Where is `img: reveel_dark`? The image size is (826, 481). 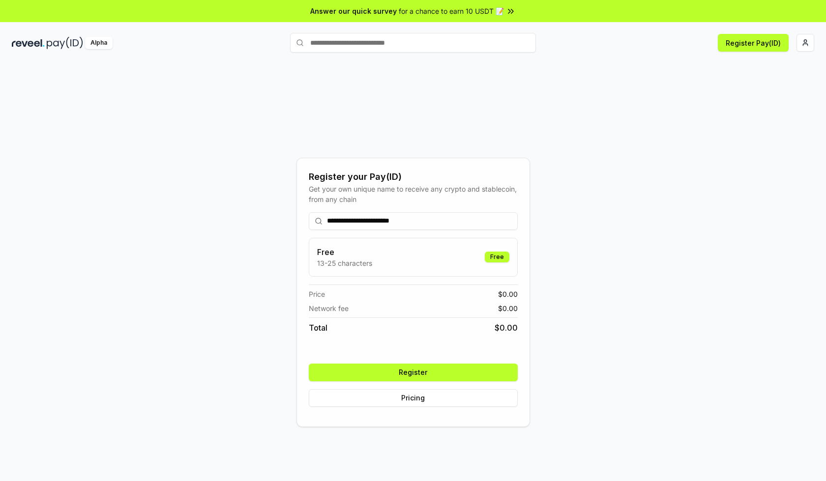
img: reveel_dark is located at coordinates (28, 43).